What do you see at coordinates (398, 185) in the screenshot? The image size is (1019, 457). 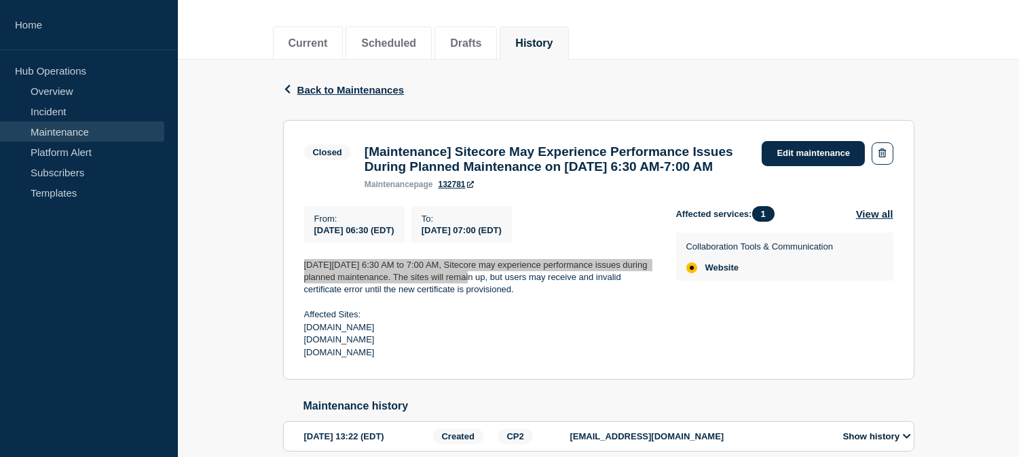 I see `p: page` at bounding box center [398, 185].